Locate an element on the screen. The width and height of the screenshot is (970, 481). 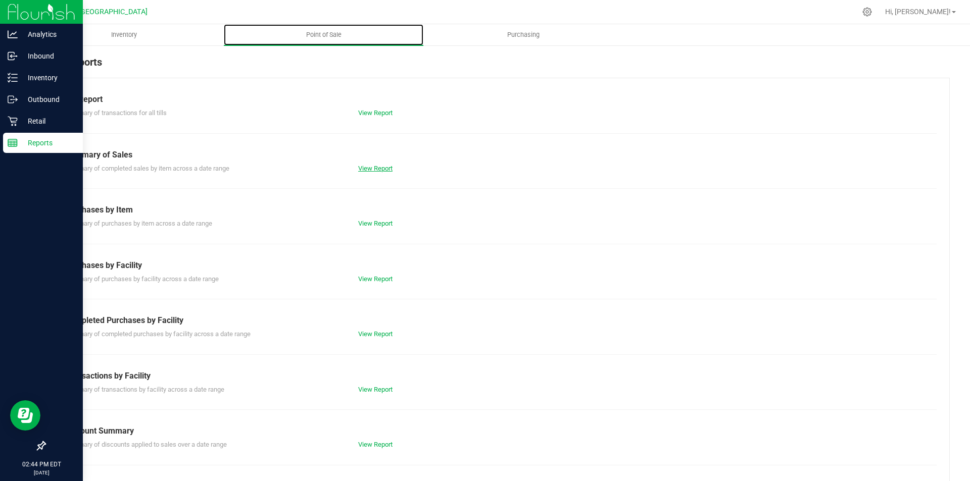
div: Purchases by Facility is located at coordinates (497, 266).